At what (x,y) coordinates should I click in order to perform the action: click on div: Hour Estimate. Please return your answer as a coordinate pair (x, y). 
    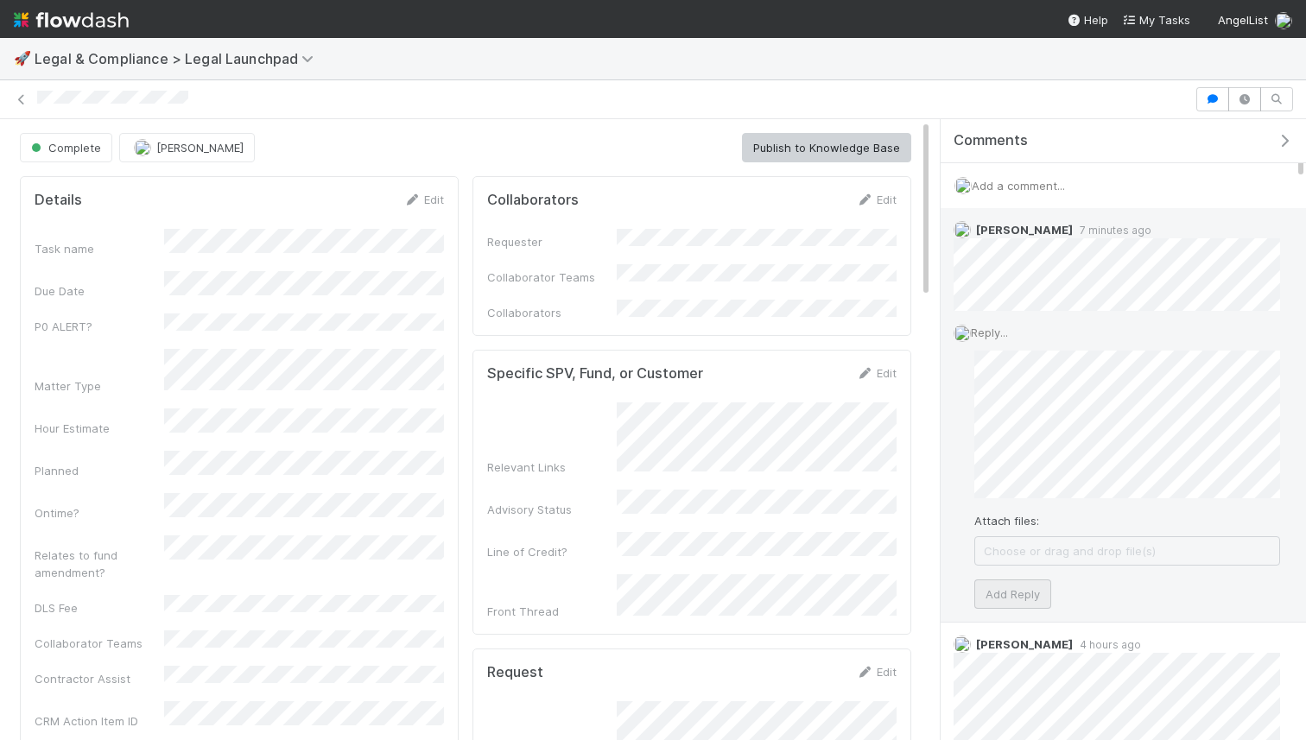
    Looking at the image, I should click on (99, 429).